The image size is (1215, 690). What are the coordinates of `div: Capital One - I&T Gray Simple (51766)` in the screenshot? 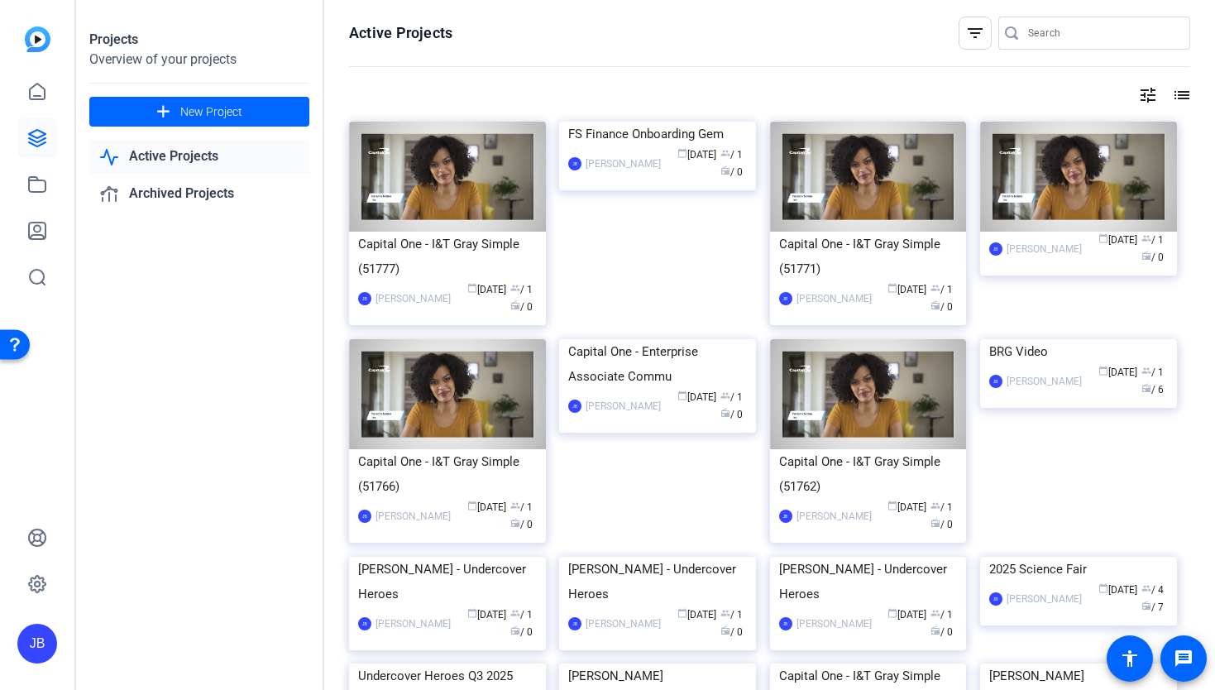 It's located at (447, 474).